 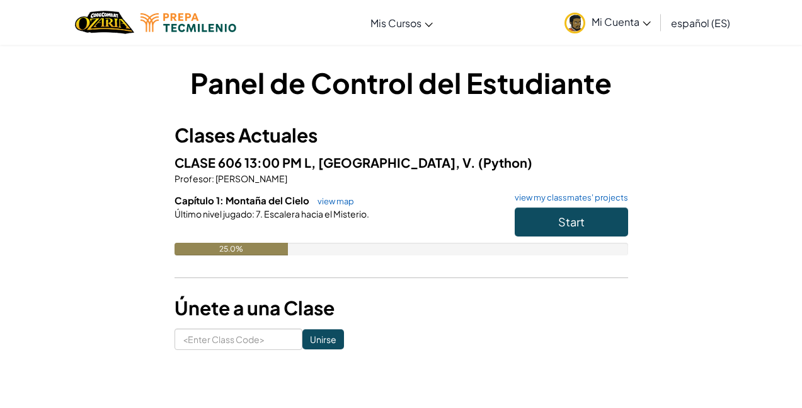 I want to click on button: Start, so click(x=571, y=222).